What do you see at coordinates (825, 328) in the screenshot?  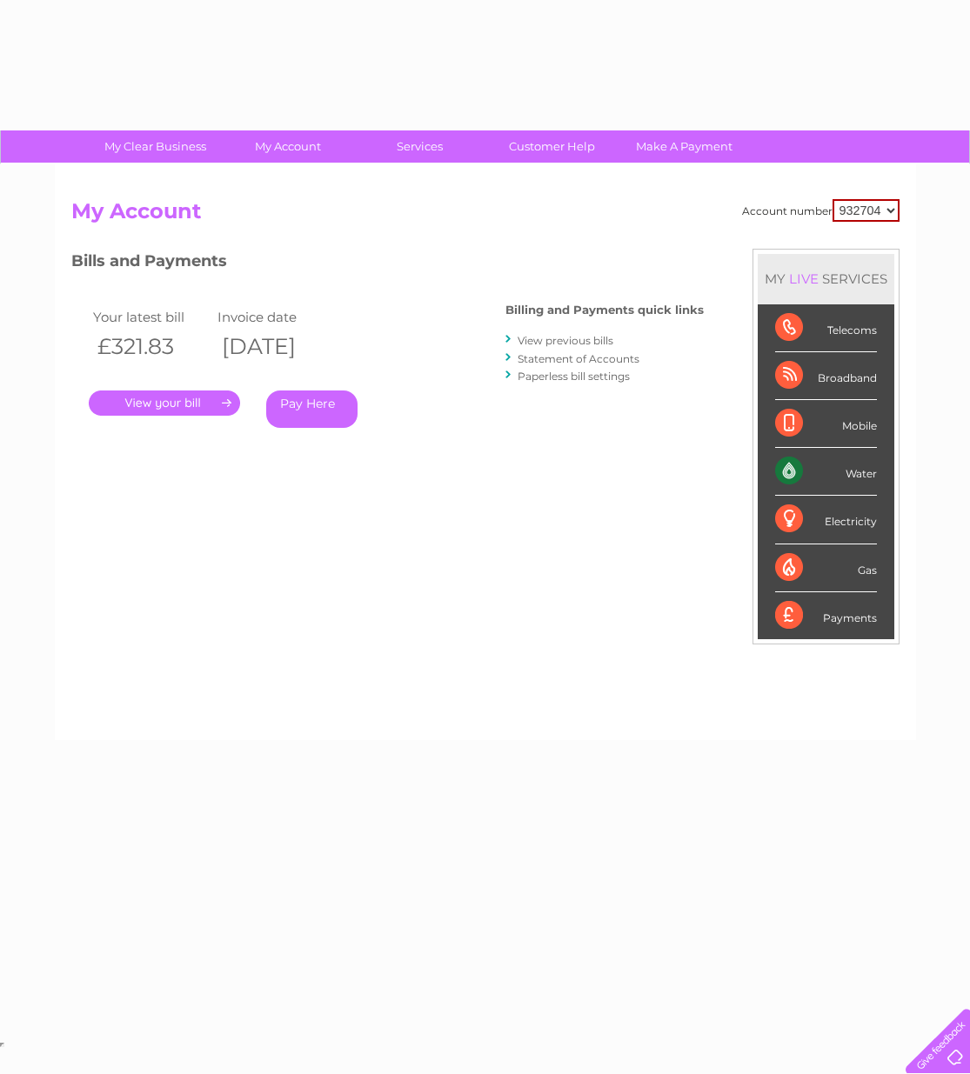 I see `div: Telecoms` at bounding box center [825, 328].